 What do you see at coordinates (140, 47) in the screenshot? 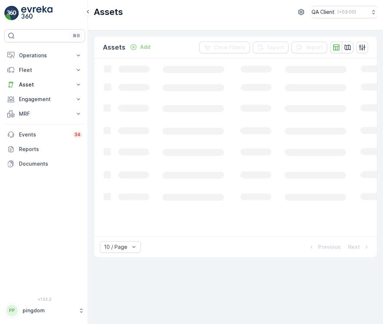
I see `button: Add` at bounding box center [140, 47].